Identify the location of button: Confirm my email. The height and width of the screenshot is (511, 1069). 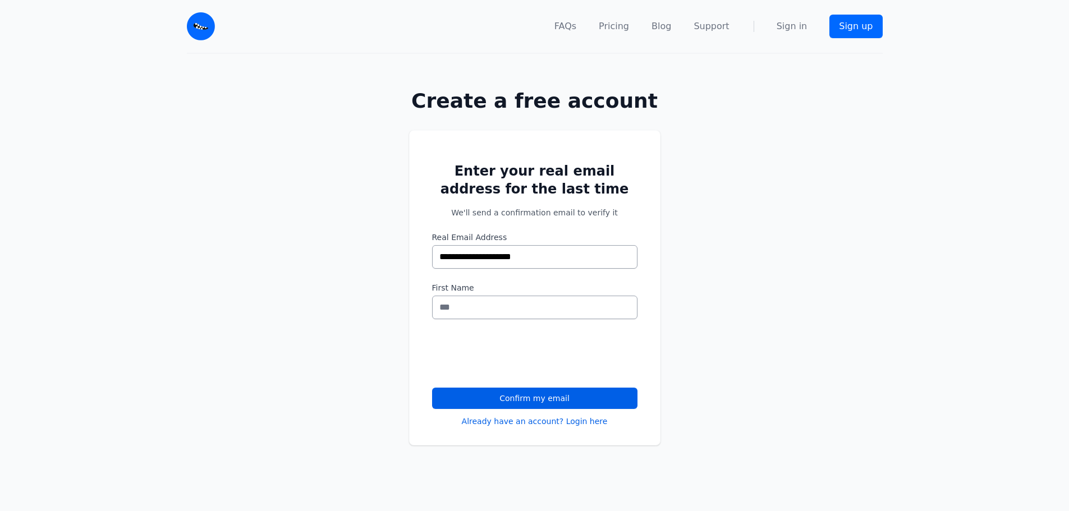
(535, 398).